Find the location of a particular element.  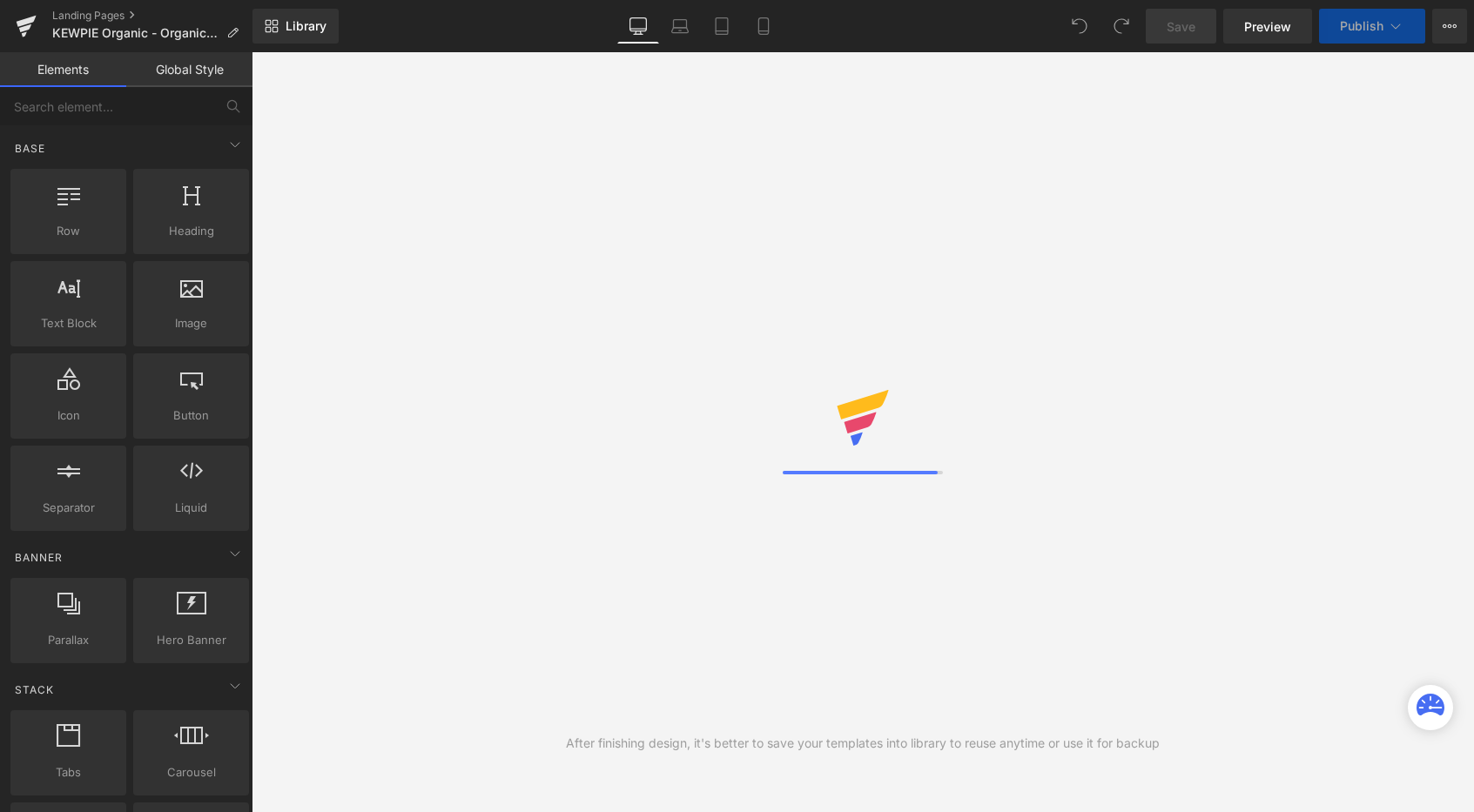

button: Publish is located at coordinates (1372, 26).